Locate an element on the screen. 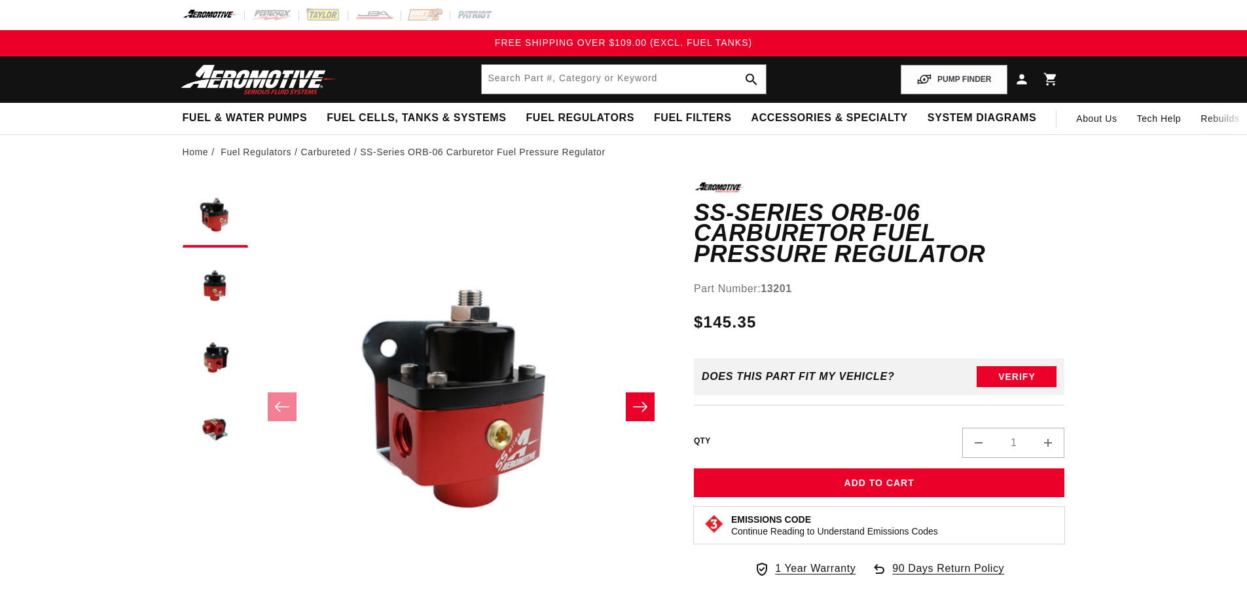 This screenshot has height=602, width=1247. summary: Fuel Cells, Tanks & Systems is located at coordinates (416, 118).